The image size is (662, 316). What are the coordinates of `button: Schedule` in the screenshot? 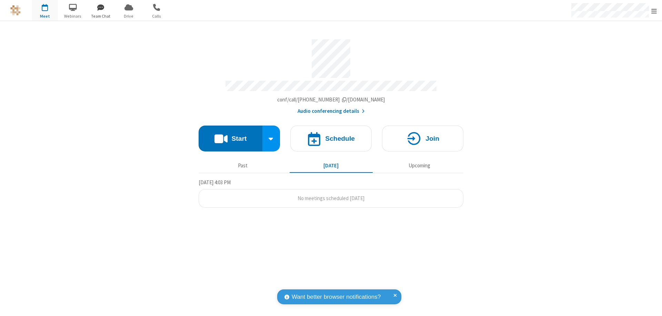 It's located at (331, 138).